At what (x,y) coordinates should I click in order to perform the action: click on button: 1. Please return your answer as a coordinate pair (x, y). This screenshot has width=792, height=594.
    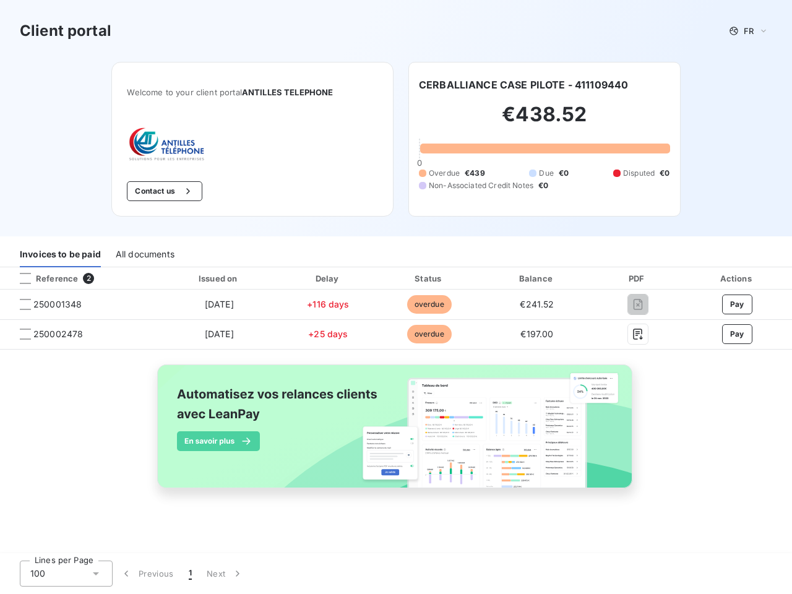
    Looking at the image, I should click on (190, 573).